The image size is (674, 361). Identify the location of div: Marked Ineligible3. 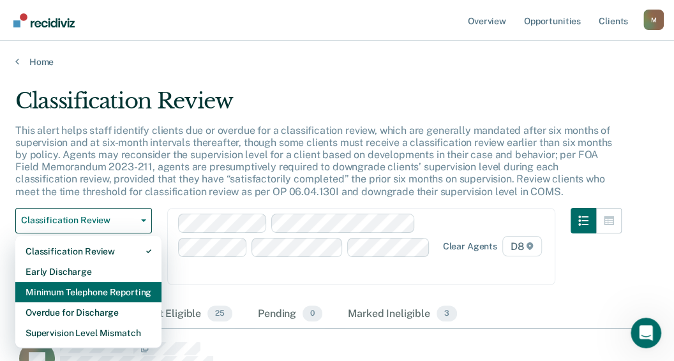
(402, 315).